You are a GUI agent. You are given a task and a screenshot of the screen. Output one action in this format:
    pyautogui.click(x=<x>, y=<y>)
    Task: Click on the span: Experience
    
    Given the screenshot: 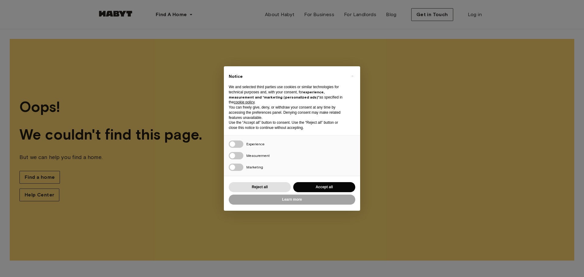 What is the action you would take?
    pyautogui.click(x=255, y=144)
    